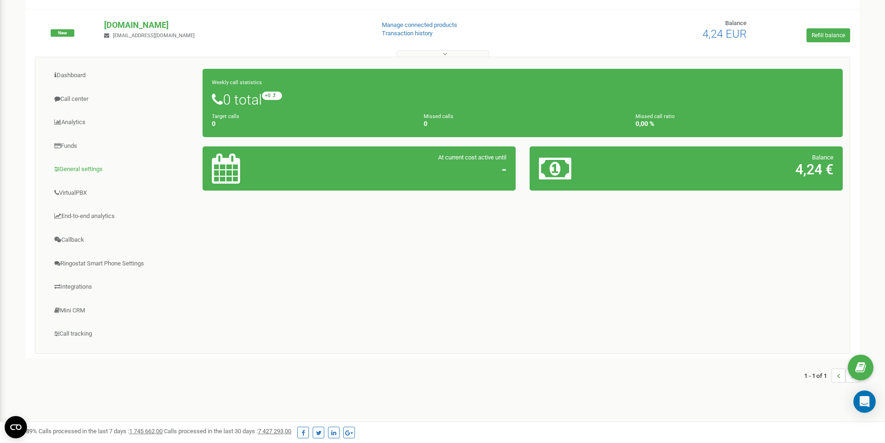 This screenshot has height=443, width=885. I want to click on h2: 4,24 €, so click(737, 169).